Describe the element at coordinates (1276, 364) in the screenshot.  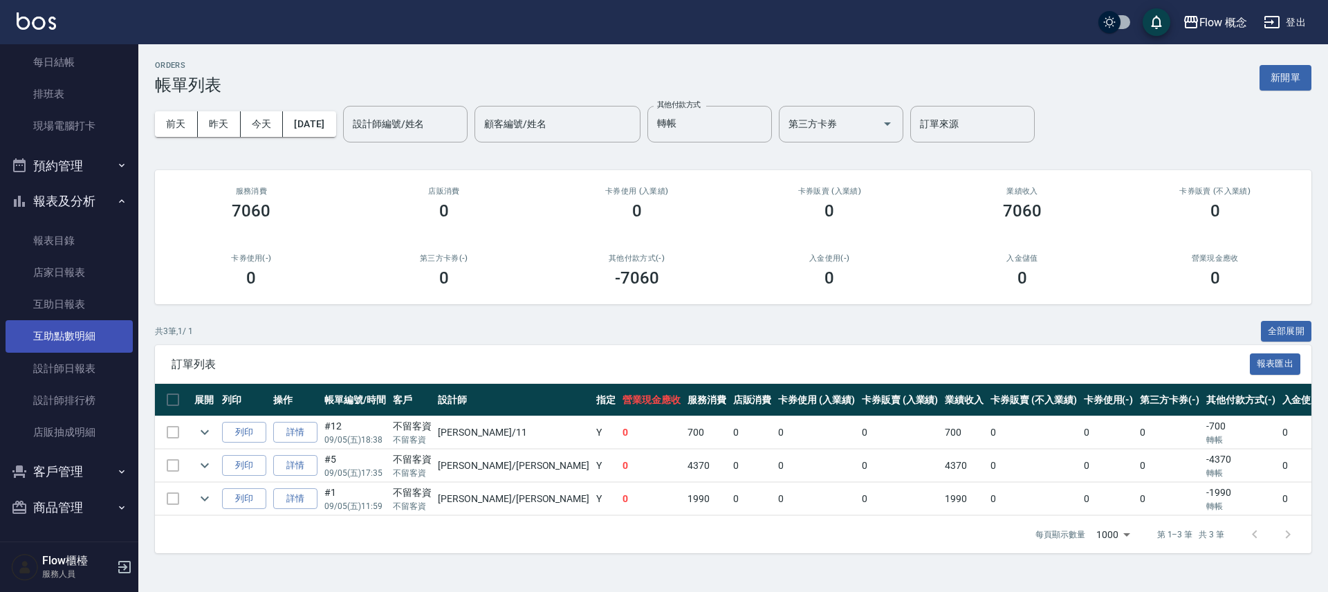
I see `button: 報表匯出` at that location.